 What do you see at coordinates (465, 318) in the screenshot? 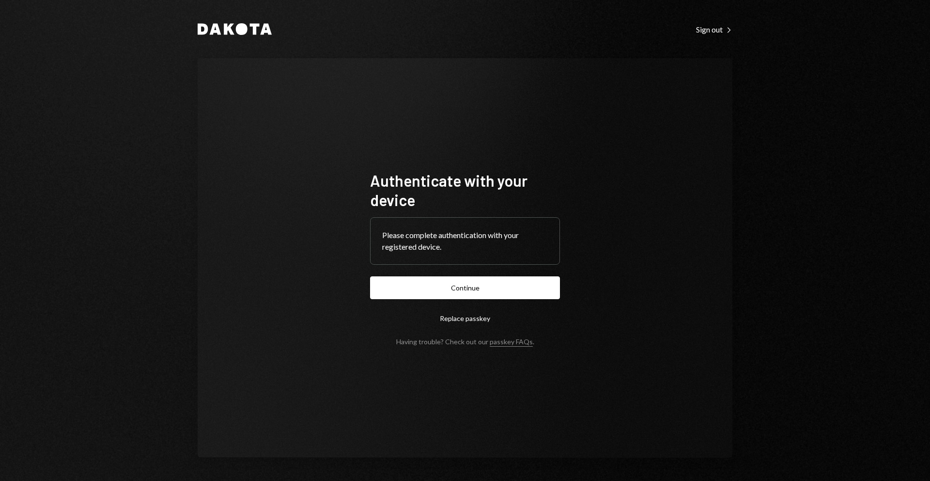
I see `button: Replace passkey` at bounding box center [465, 318].